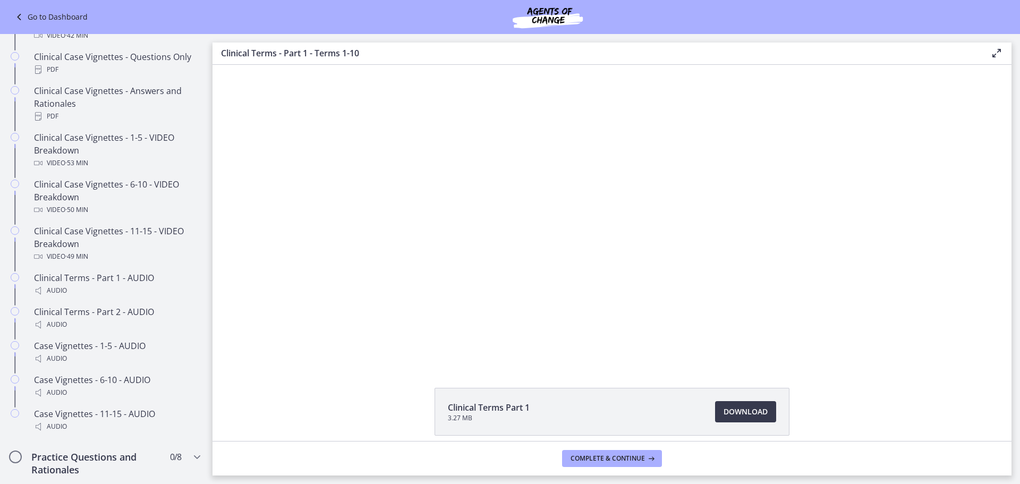 The height and width of the screenshot is (484, 1020). What do you see at coordinates (117, 244) in the screenshot?
I see `div: Clinical Case Vignettes - 11-15 - VIDEO Breakdown` at bounding box center [117, 244].